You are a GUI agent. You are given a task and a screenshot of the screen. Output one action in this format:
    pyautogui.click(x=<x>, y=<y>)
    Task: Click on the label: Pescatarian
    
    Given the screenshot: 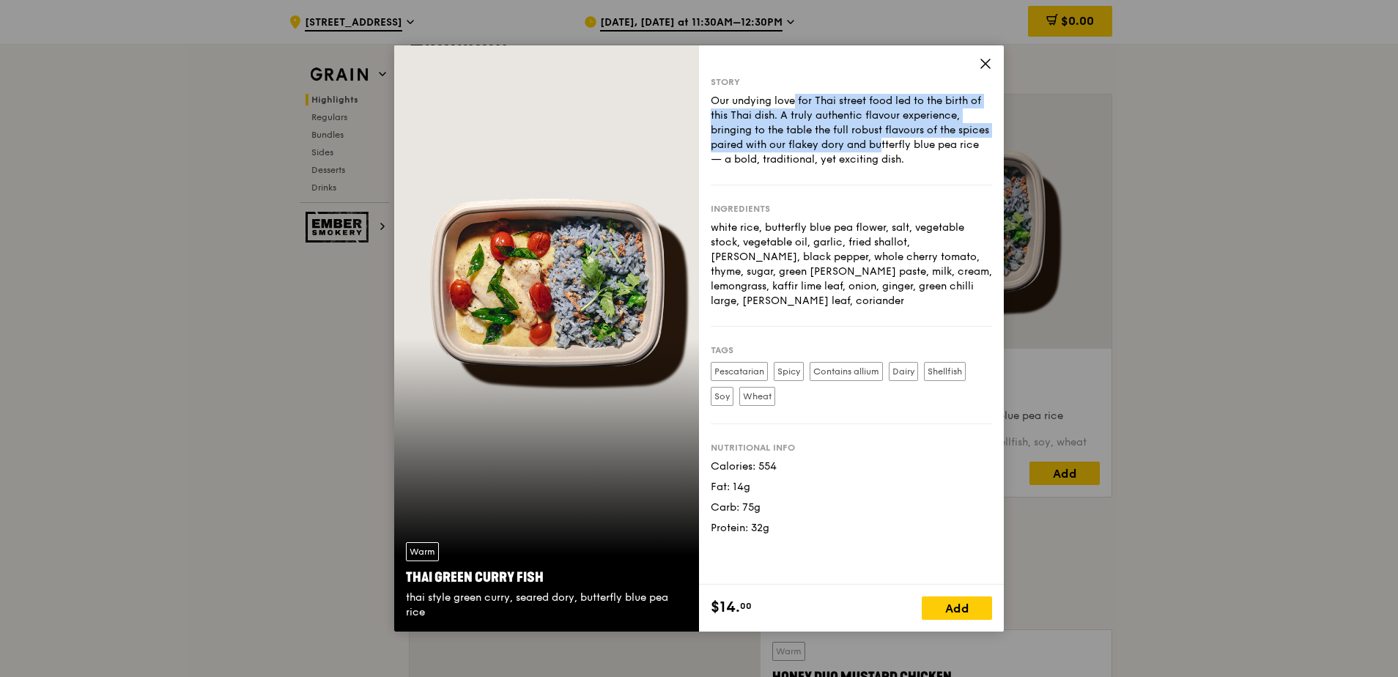 What is the action you would take?
    pyautogui.click(x=739, y=371)
    